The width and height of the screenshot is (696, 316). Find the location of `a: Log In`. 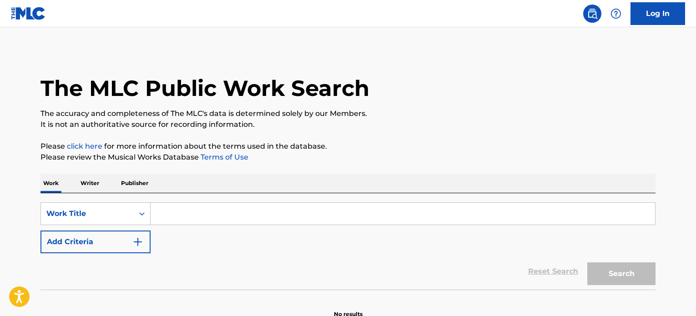

a: Log In is located at coordinates (657, 14).